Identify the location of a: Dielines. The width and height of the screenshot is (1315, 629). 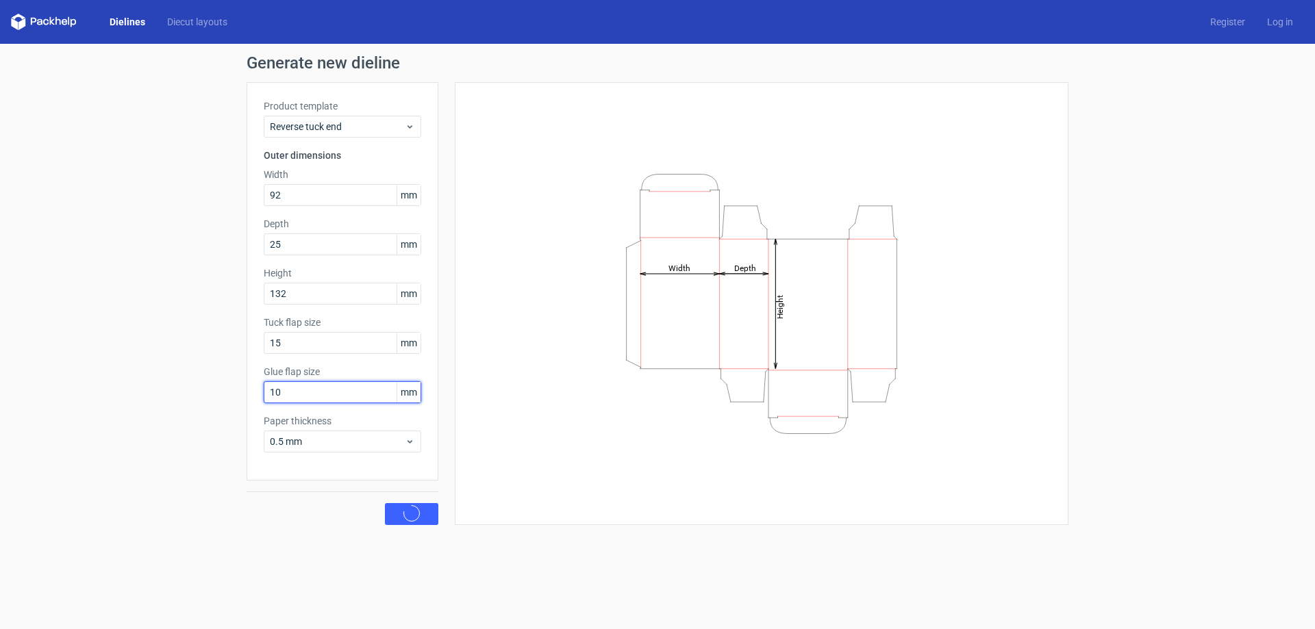
(127, 22).